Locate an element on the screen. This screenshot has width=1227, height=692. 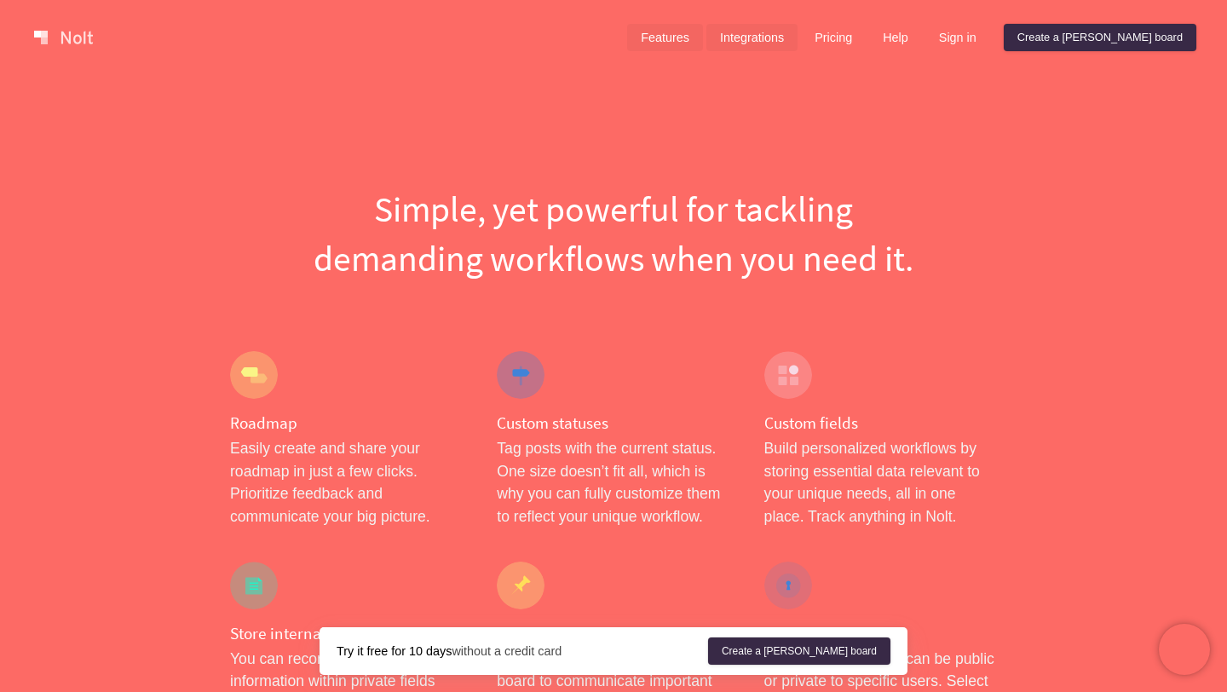
h4: Store internal notes is located at coordinates (346, 633).